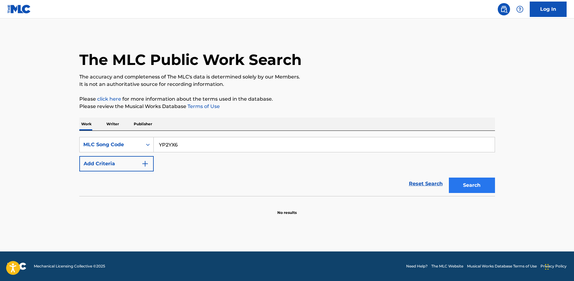 The width and height of the screenshot is (574, 281). What do you see at coordinates (19, 9) in the screenshot?
I see `img: MLC Logo` at bounding box center [19, 9].